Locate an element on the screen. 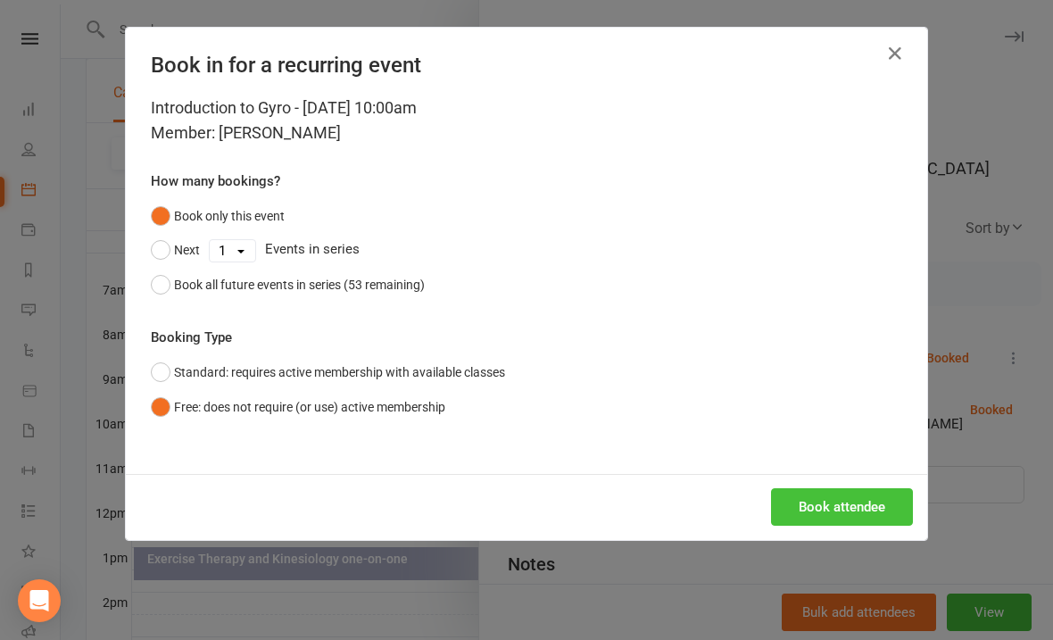  label: How many bookings? is located at coordinates (215, 181).